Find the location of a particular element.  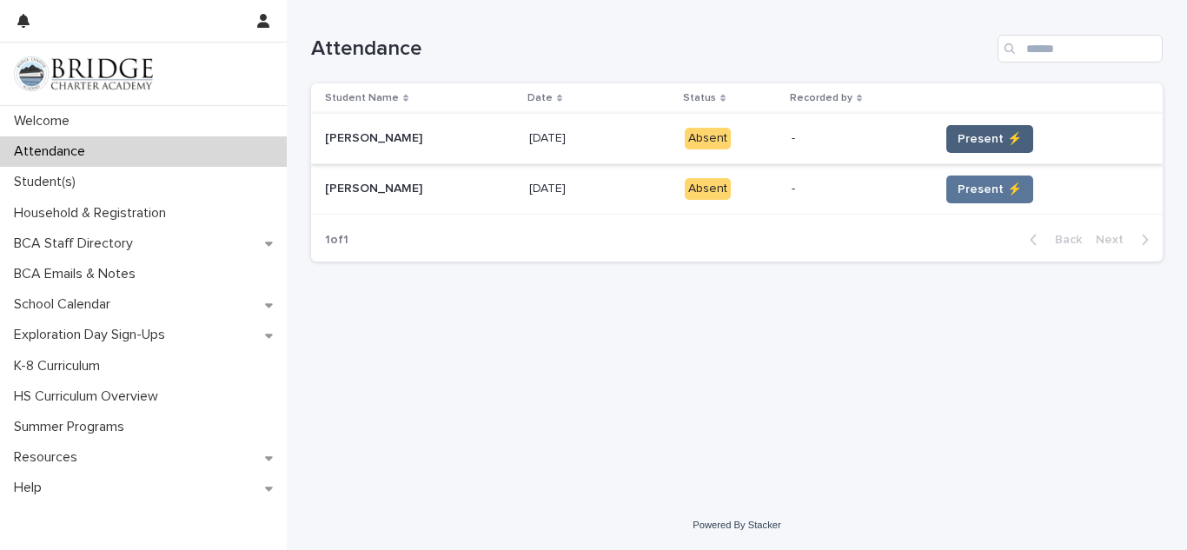

p: Summer Programs is located at coordinates (72, 426).